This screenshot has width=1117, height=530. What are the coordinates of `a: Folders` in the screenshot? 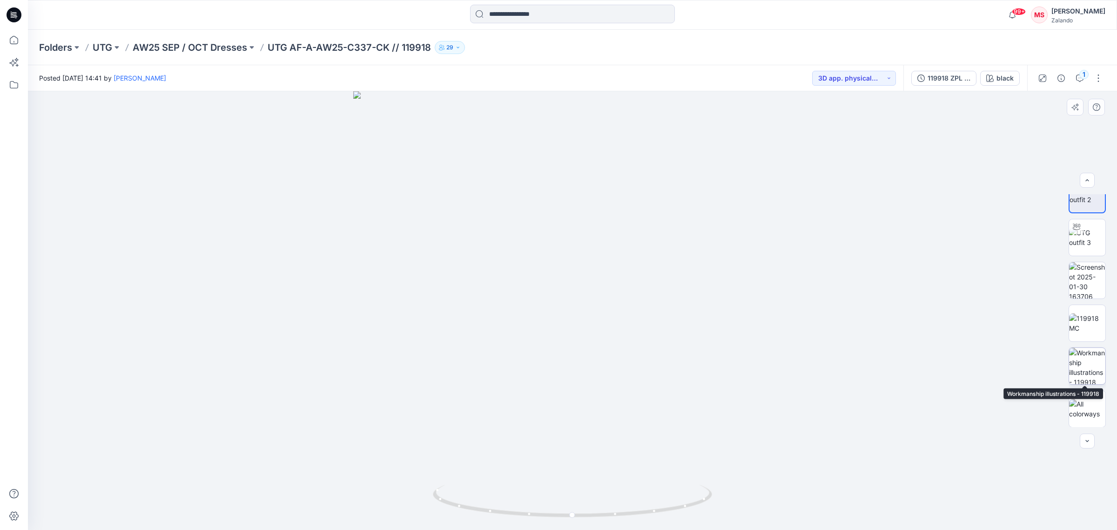 It's located at (55, 47).